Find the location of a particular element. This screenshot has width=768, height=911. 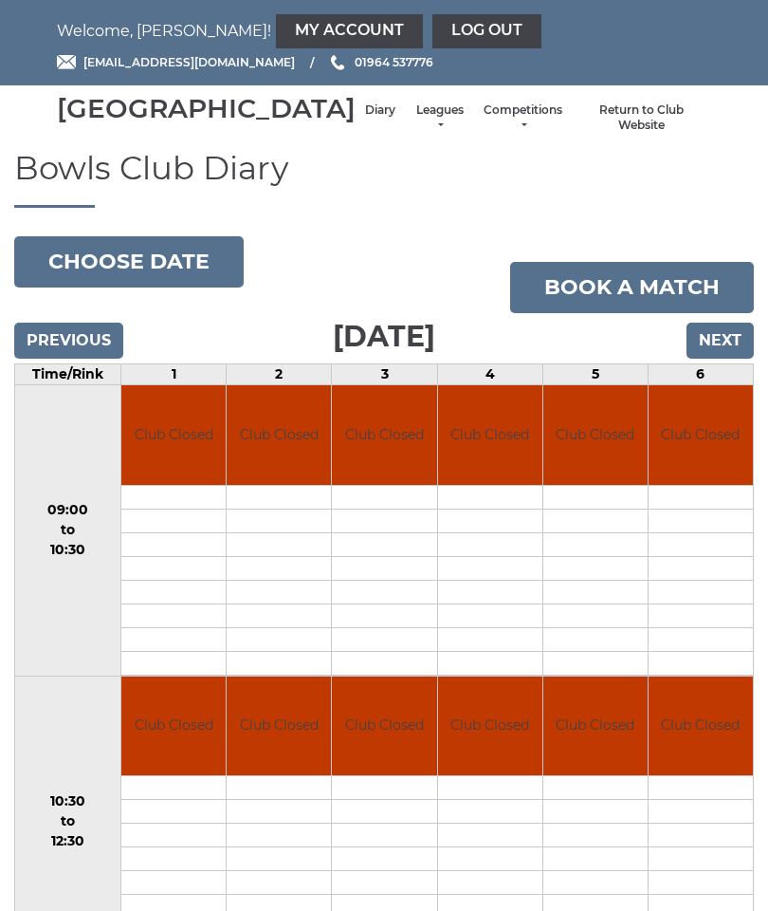

span: 01964 537776 is located at coordinates (394, 62).